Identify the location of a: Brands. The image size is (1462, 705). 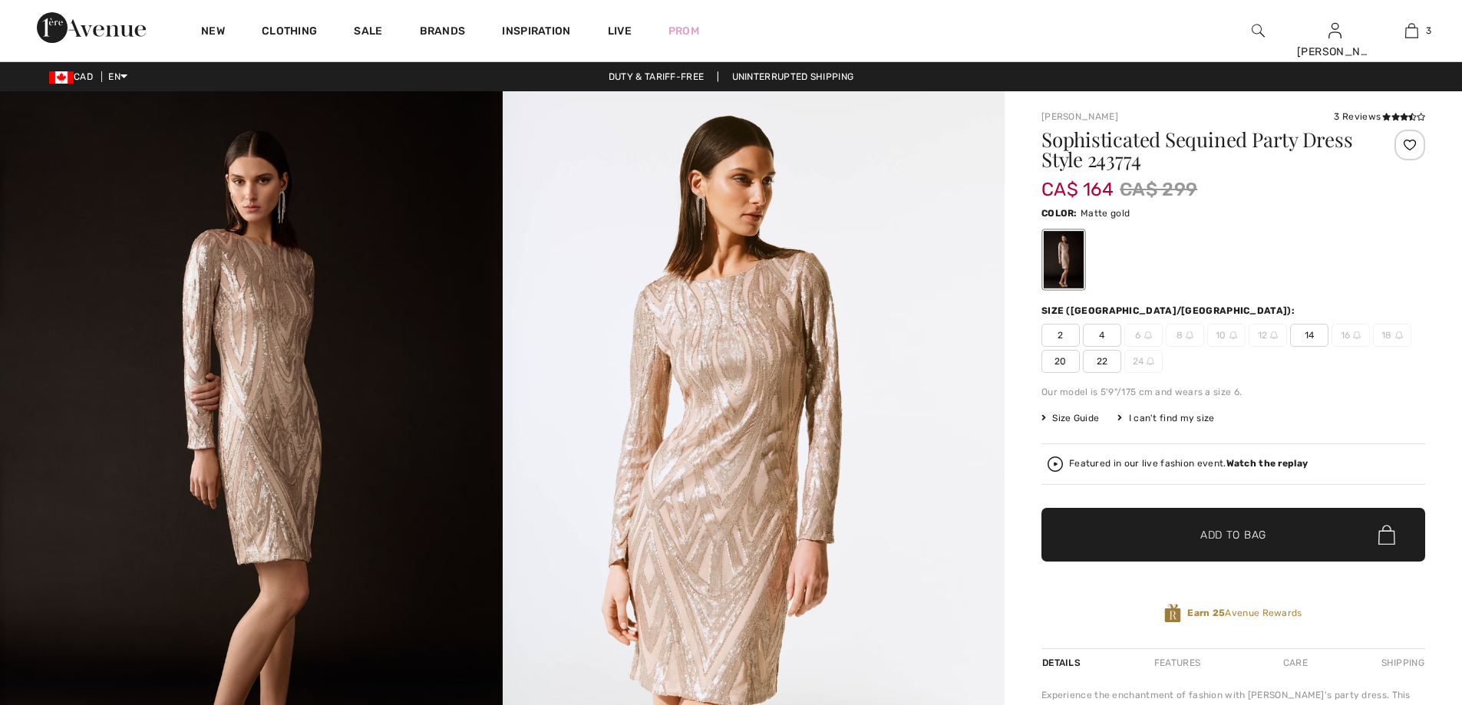
(443, 32).